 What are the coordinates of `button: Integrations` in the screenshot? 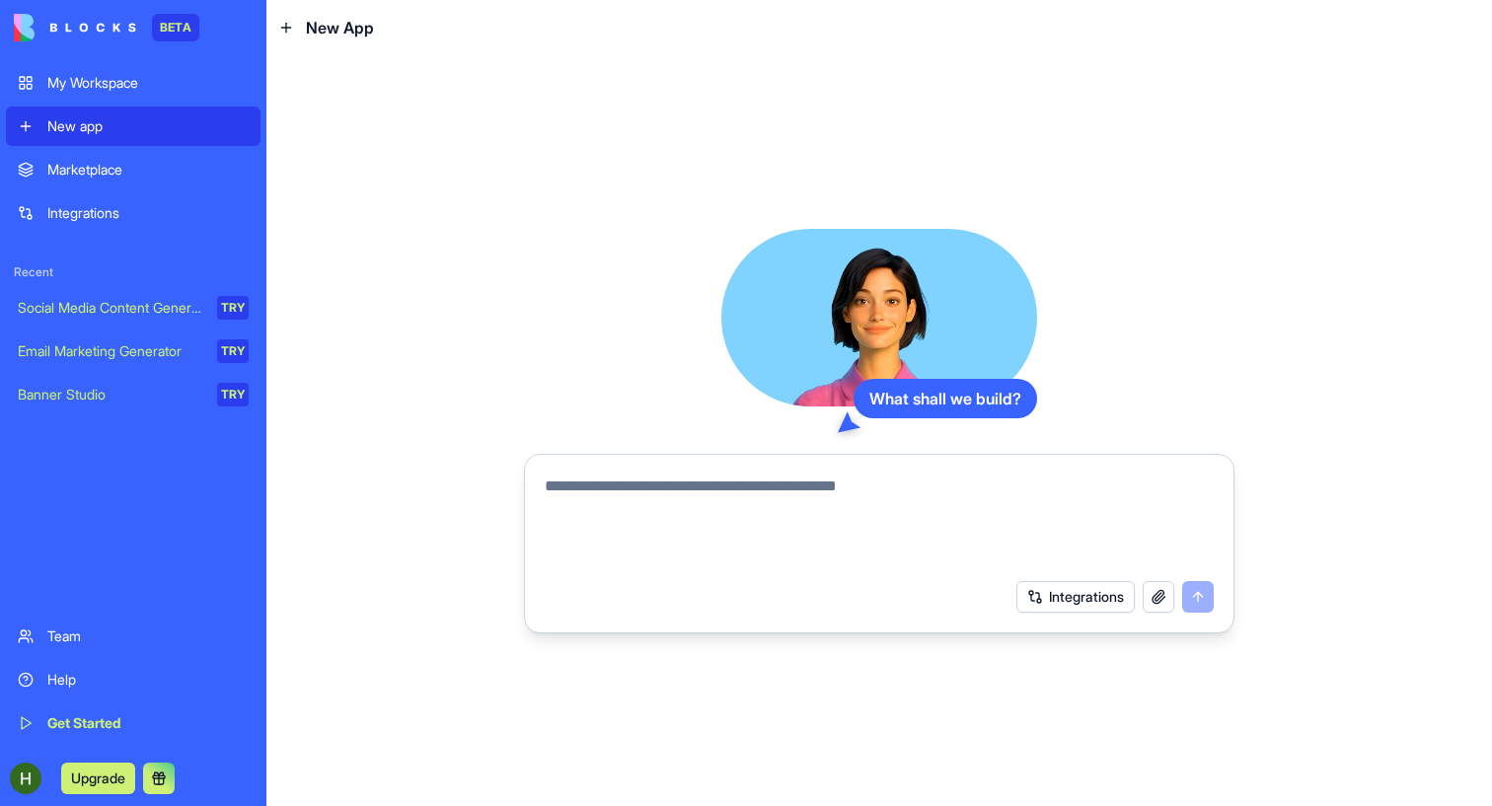 It's located at (1076, 597).